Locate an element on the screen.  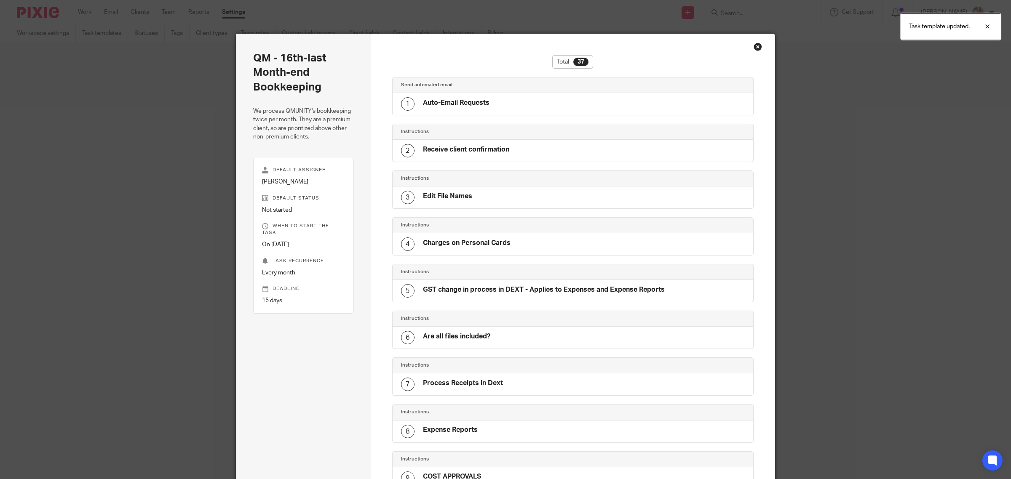
div: 37 is located at coordinates (581, 62).